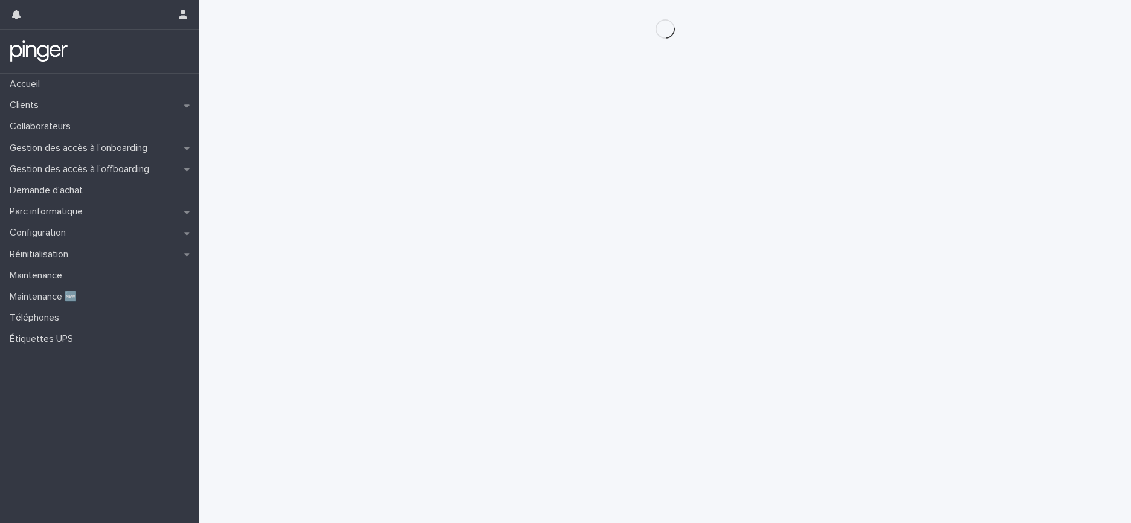 Image resolution: width=1131 pixels, height=523 pixels. Describe the element at coordinates (48, 211) in the screenshot. I see `p: Parc informatique` at that location.